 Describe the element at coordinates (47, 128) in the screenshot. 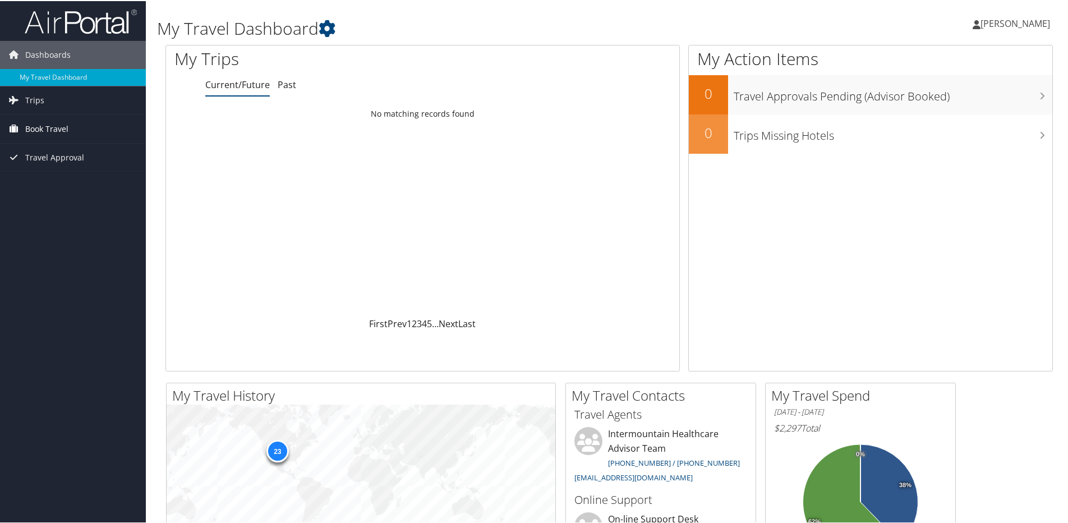

I see `span: Book Travel` at that location.